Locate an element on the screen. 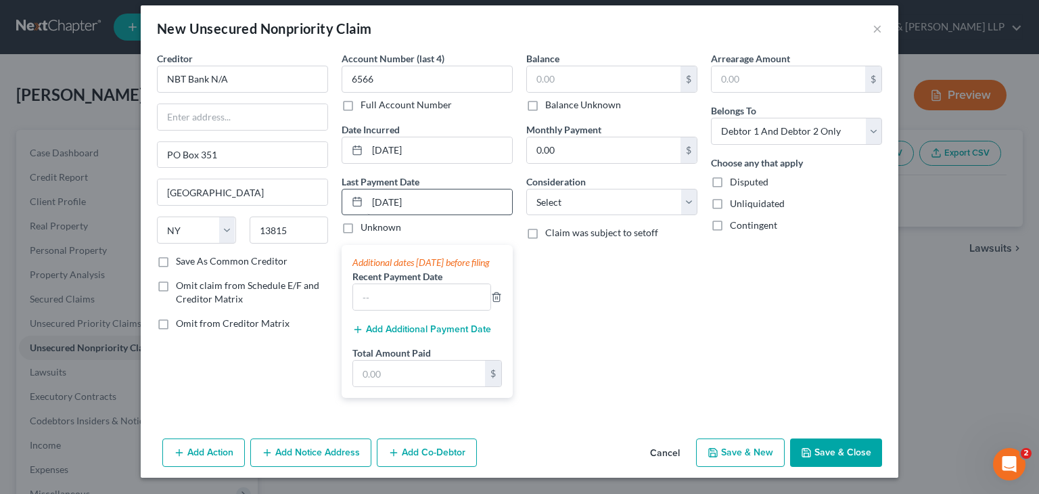 Image resolution: width=1039 pixels, height=494 pixels. span: 2 is located at coordinates (1026, 453).